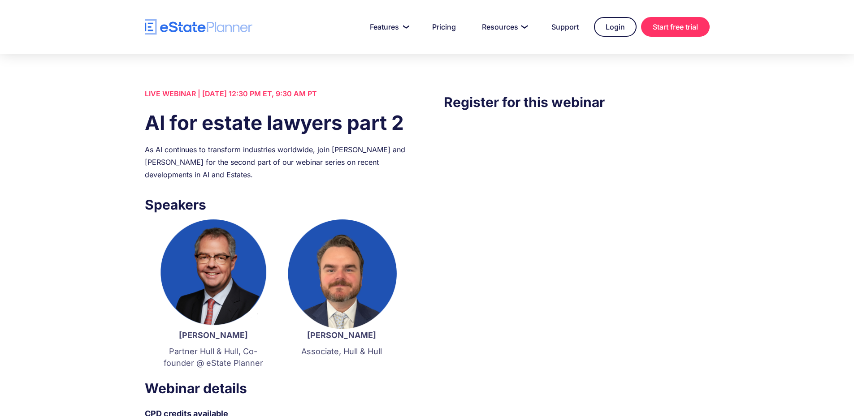  What do you see at coordinates (503, 27) in the screenshot?
I see `a: Resources` at bounding box center [503, 27].